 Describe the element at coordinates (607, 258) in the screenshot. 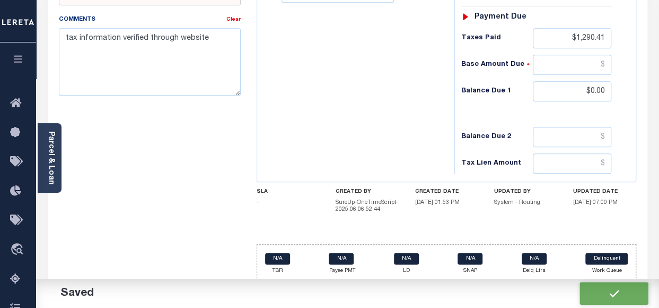

I see `a: Delinquent` at that location.